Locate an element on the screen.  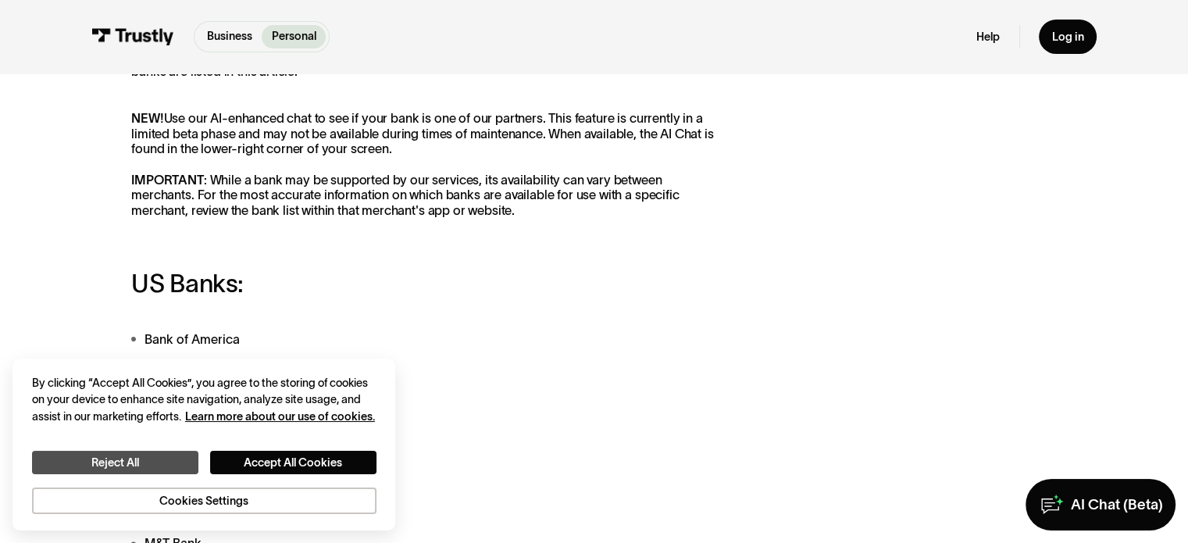
strong: IMPORTANT is located at coordinates (167, 180).